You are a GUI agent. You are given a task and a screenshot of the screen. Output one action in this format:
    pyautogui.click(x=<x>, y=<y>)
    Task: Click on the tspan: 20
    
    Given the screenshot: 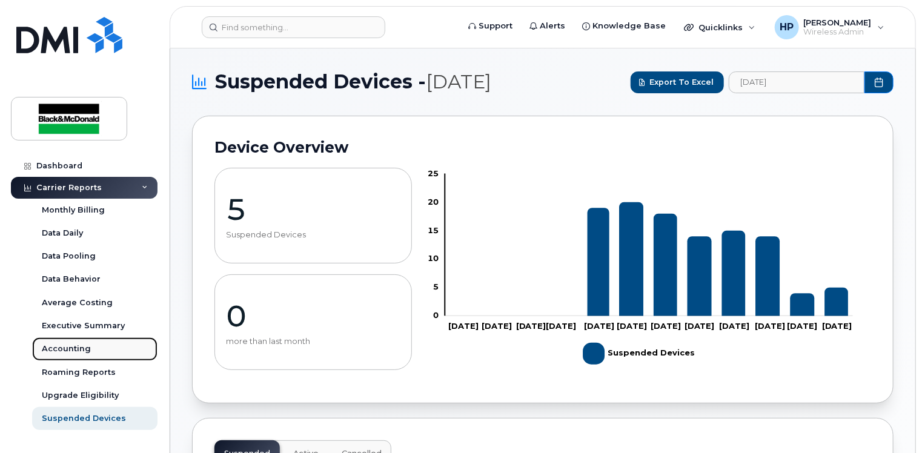 What is the action you would take?
    pyautogui.click(x=433, y=202)
    